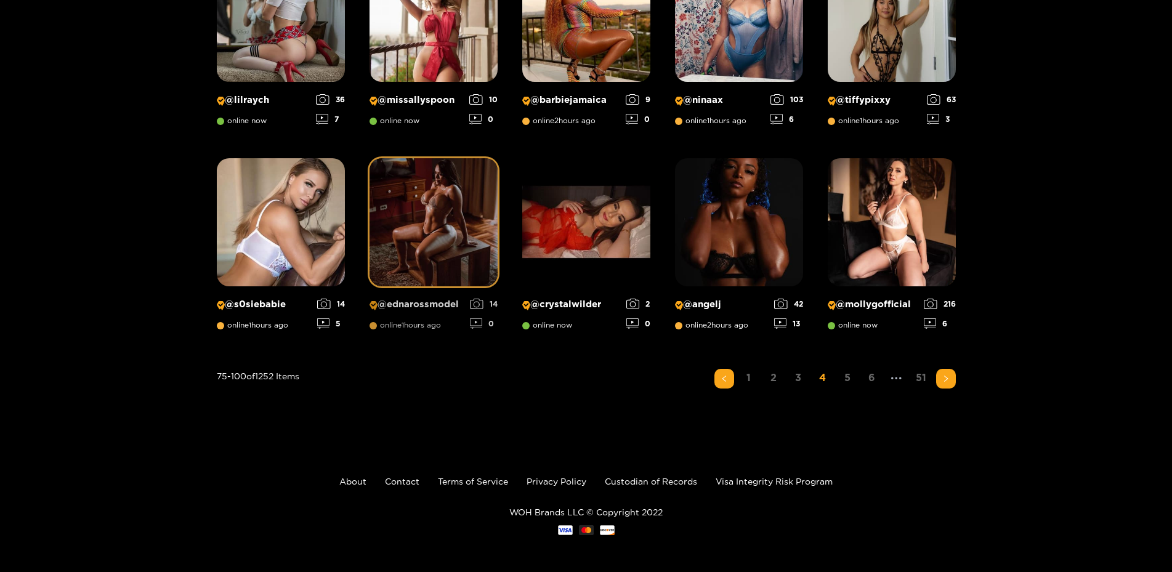 The height and width of the screenshot is (572, 1172). What do you see at coordinates (788, 304) in the screenshot?
I see `div: 42` at bounding box center [788, 304].